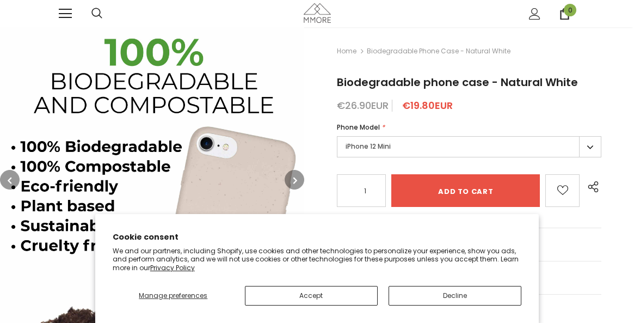  Describe the element at coordinates (455, 295) in the screenshot. I see `button: Decline` at that location.